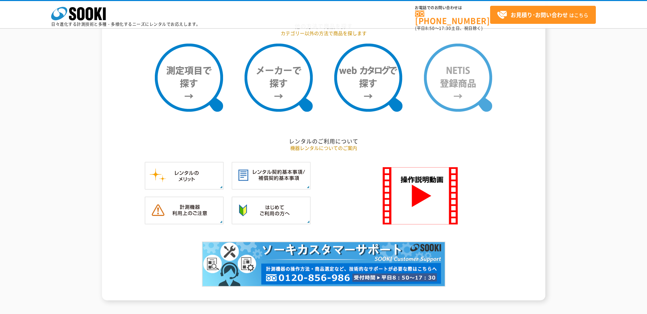  I want to click on img: メーカーで探す, so click(279, 78).